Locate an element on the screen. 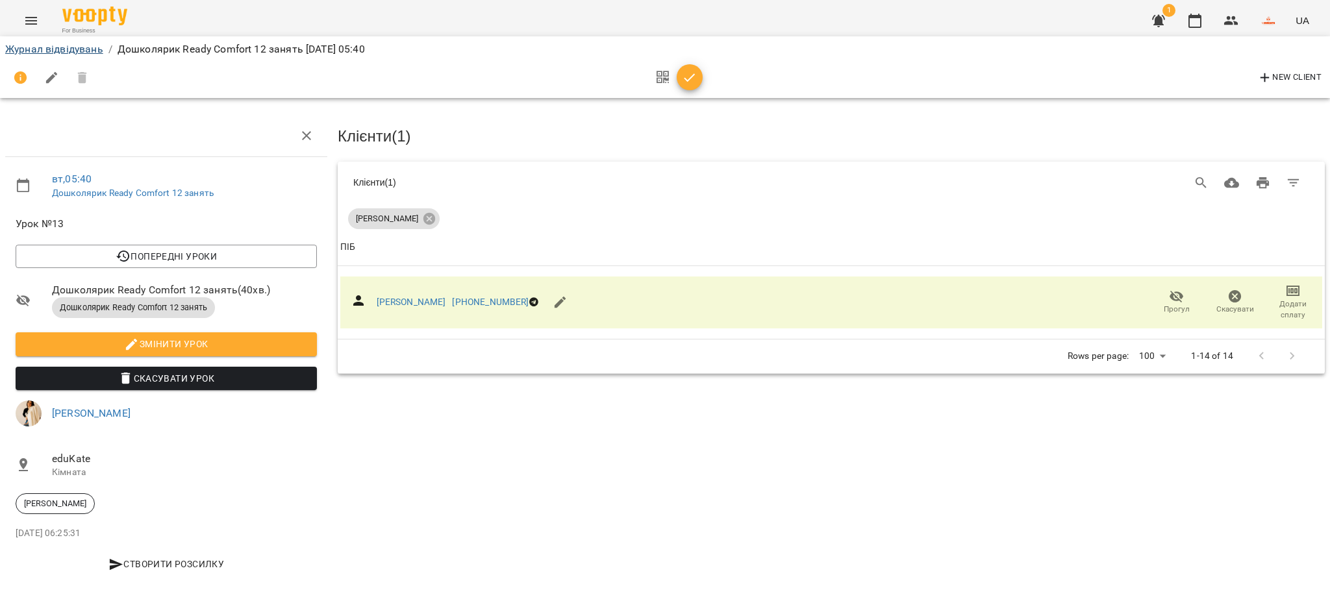  button: New Client is located at coordinates (1289, 78).